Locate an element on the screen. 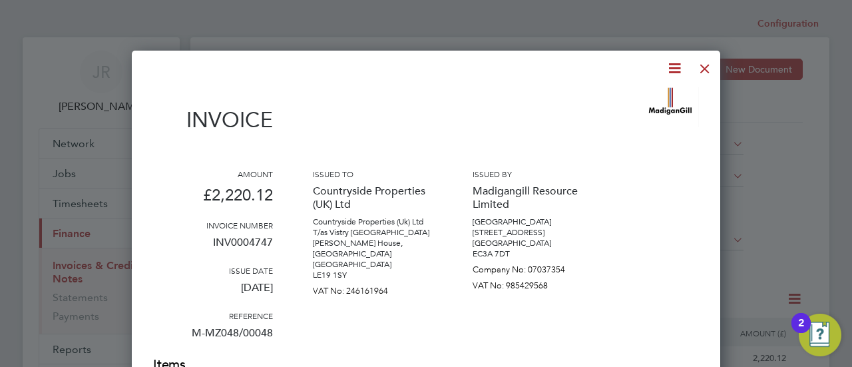 The image size is (852, 367). h3: Issue date is located at coordinates (213, 270).